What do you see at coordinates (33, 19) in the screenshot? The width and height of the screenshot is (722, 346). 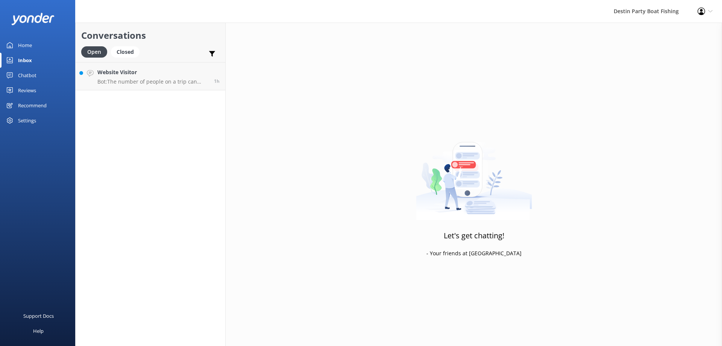 I see `img: yonder-white-logo.png` at bounding box center [33, 19].